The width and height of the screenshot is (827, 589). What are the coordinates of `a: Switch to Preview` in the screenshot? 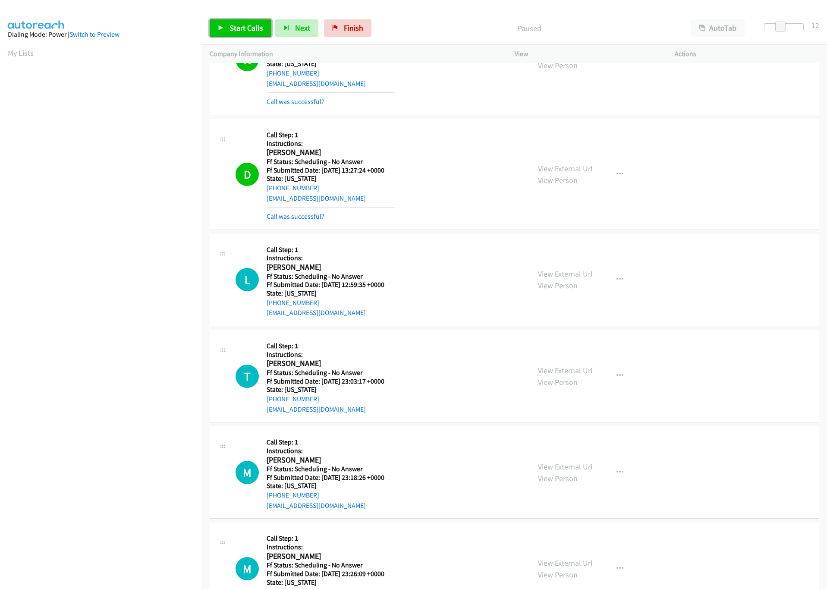 It's located at (94, 34).